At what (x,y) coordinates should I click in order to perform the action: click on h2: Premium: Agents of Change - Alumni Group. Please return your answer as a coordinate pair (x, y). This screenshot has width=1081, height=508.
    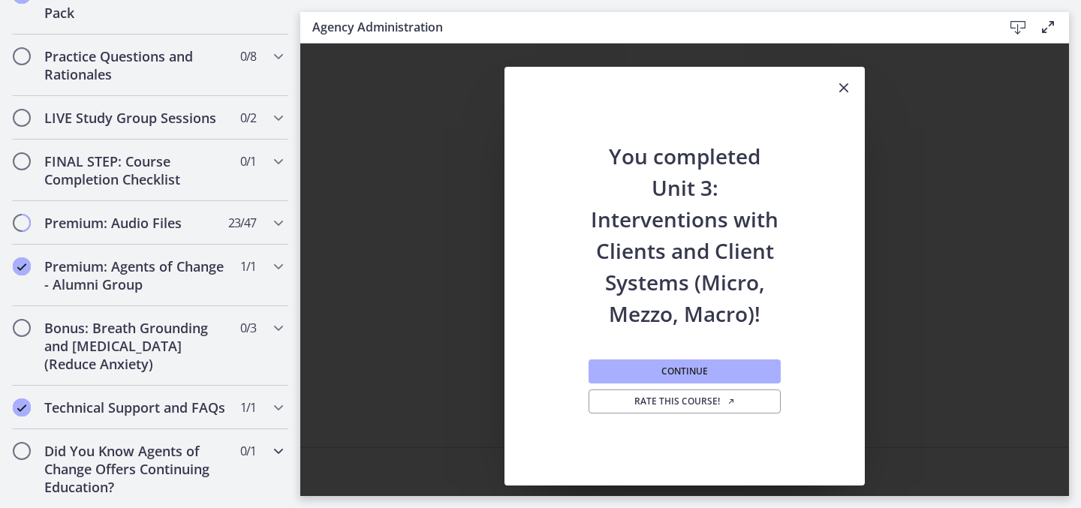
    Looking at the image, I should click on (136, 275).